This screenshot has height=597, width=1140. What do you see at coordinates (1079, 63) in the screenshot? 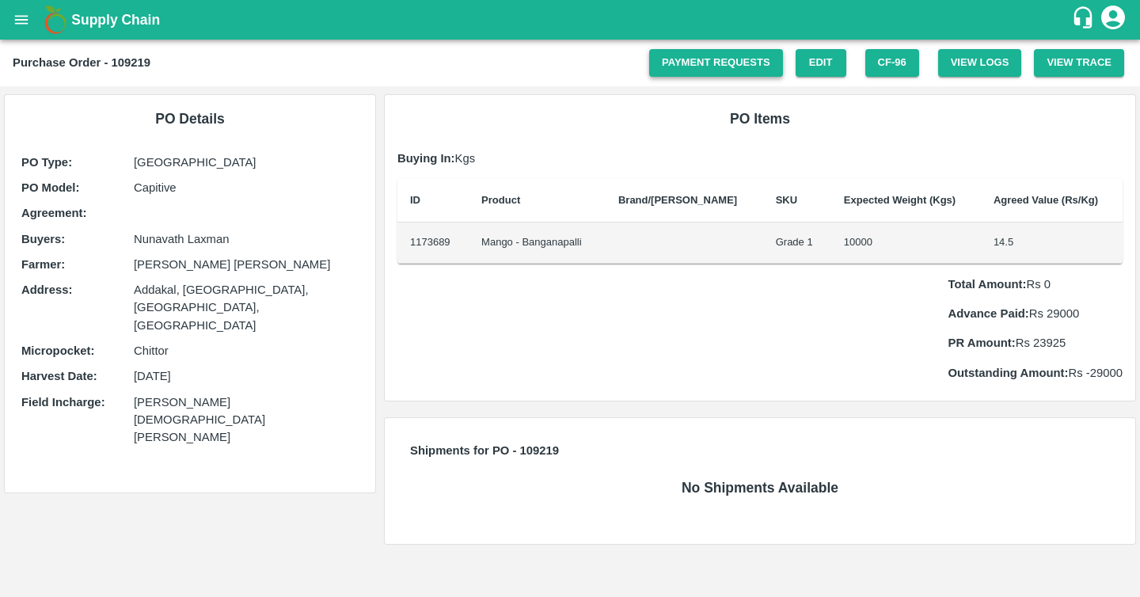
I see `button: View Trace` at bounding box center [1079, 63].